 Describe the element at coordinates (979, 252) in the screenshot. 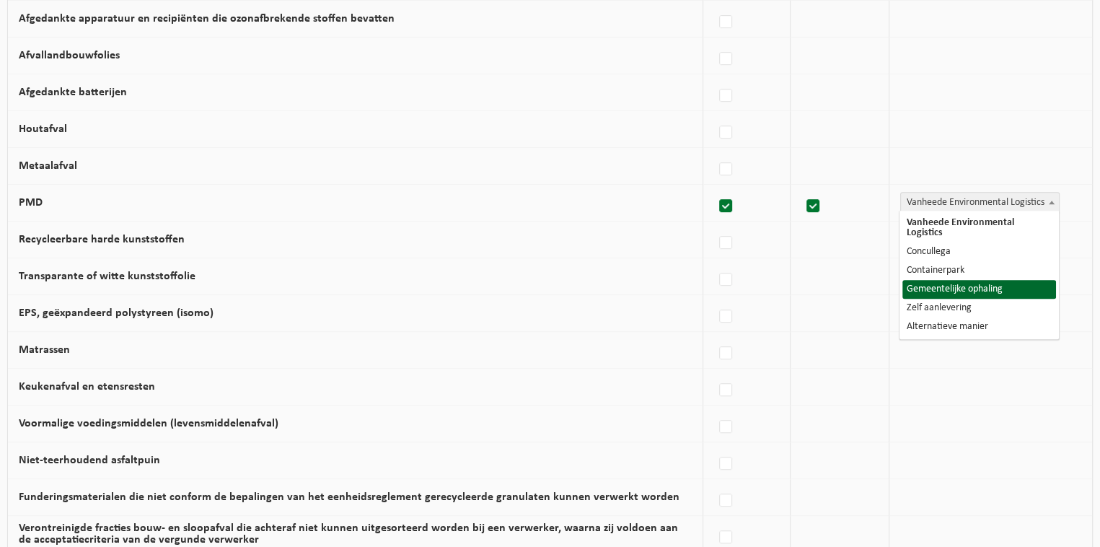

I see `li: Concullega` at that location.